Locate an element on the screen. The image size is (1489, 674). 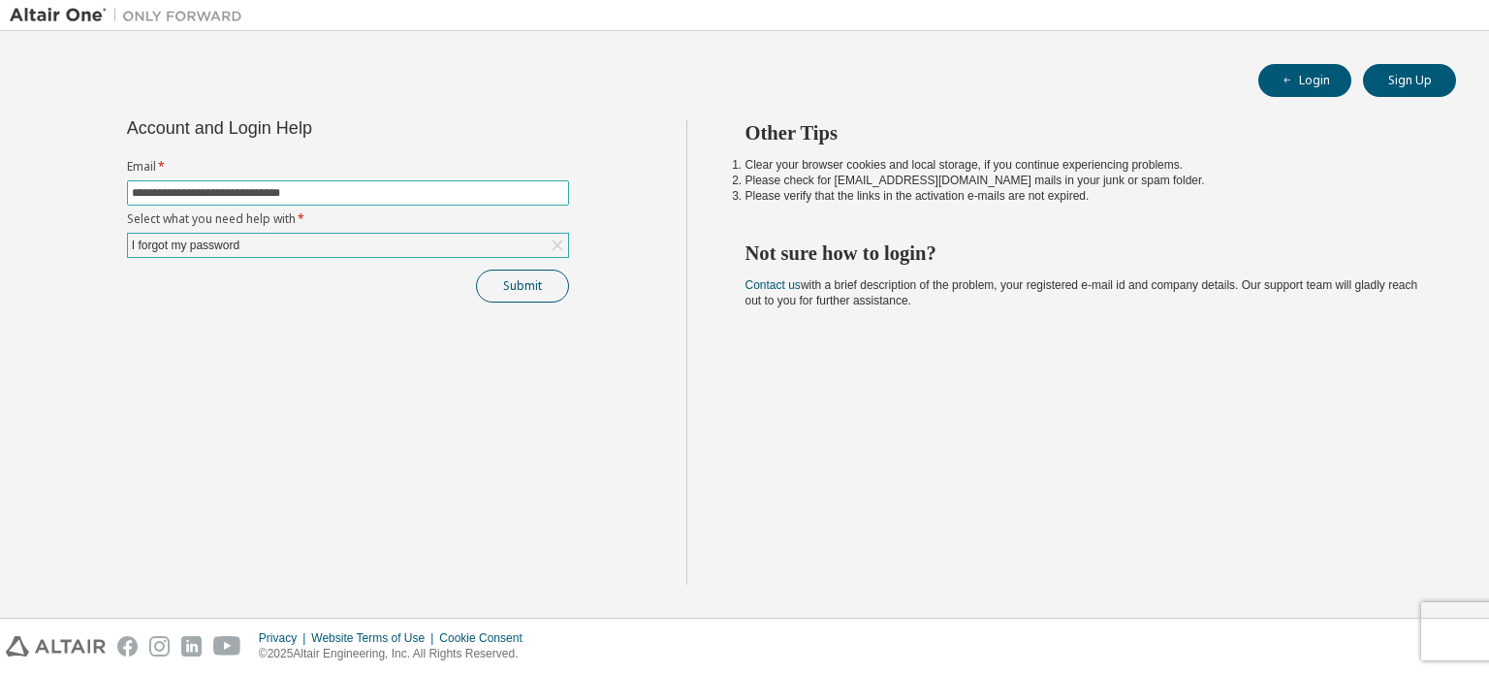
img: facebook.svg is located at coordinates (127, 646).